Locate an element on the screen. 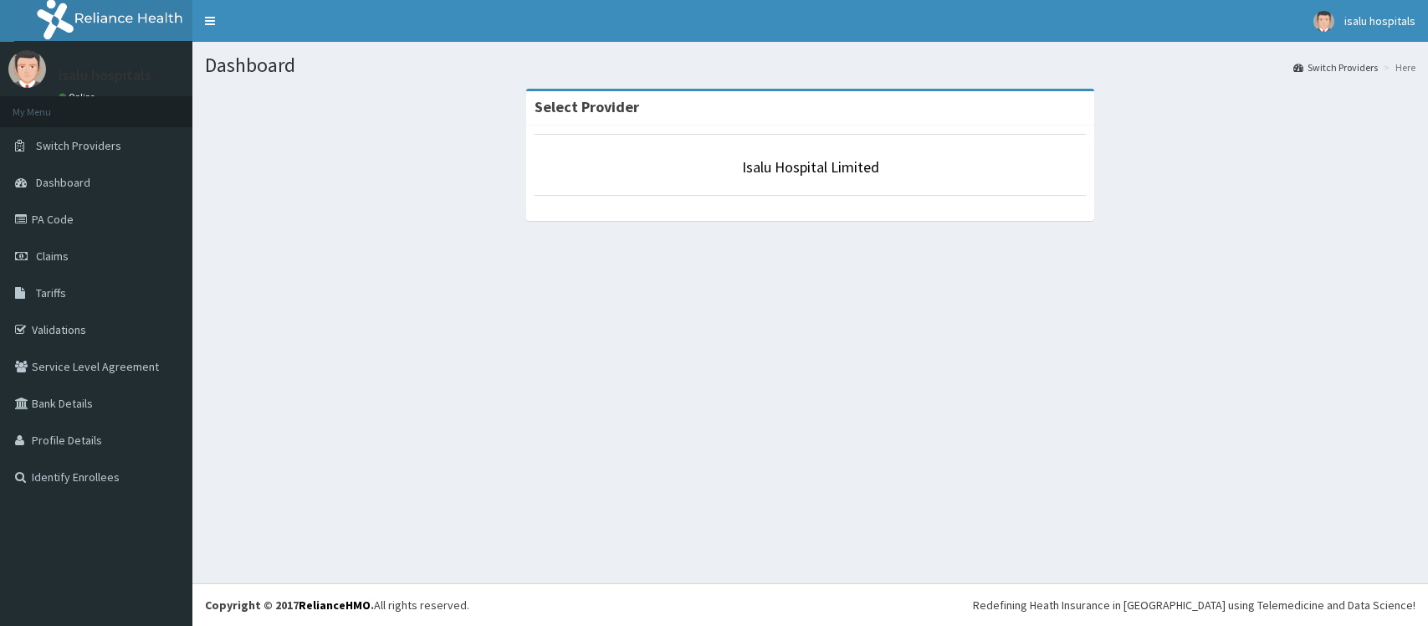 The width and height of the screenshot is (1428, 626). strong: Copyright © 2017 . is located at coordinates (290, 605).